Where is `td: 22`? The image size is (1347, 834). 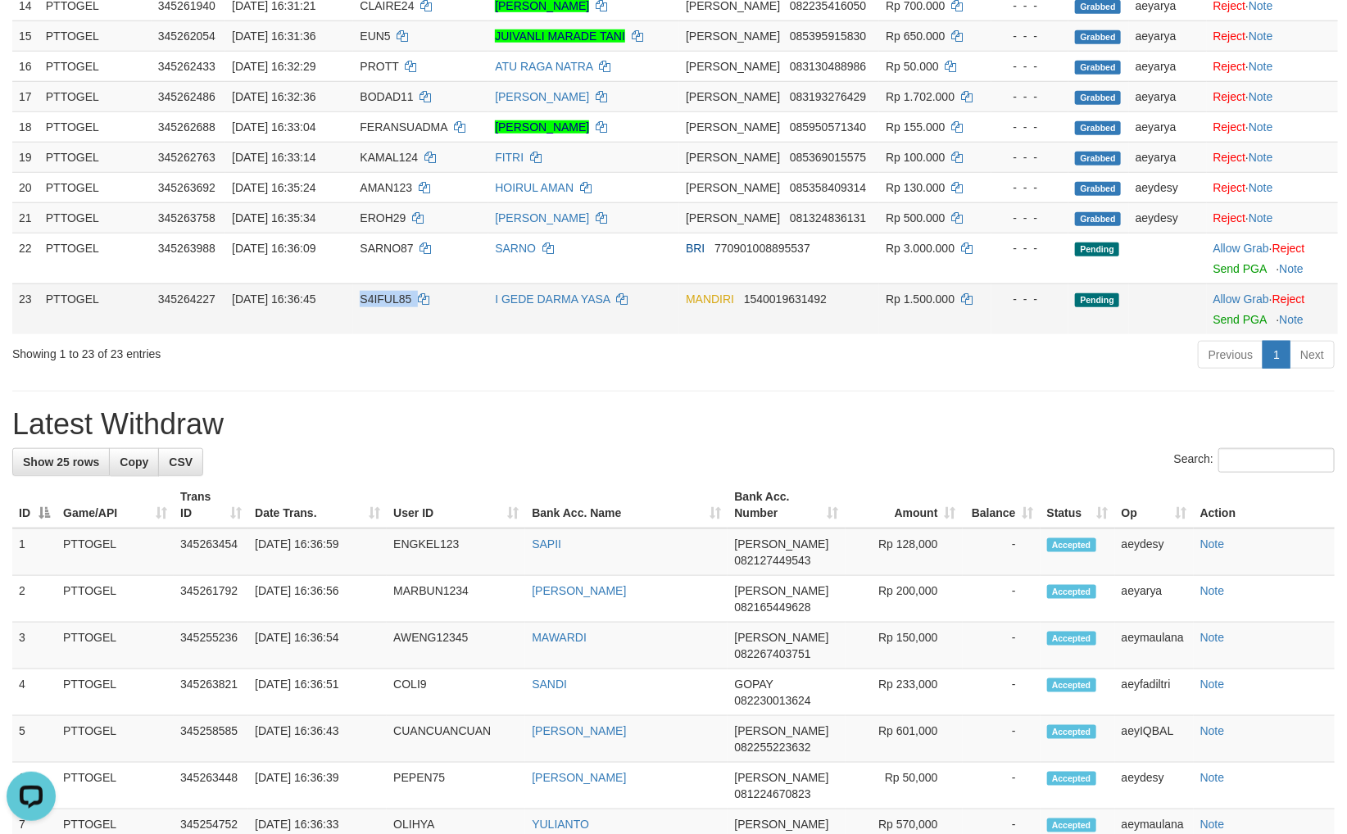 td: 22 is located at coordinates (25, 258).